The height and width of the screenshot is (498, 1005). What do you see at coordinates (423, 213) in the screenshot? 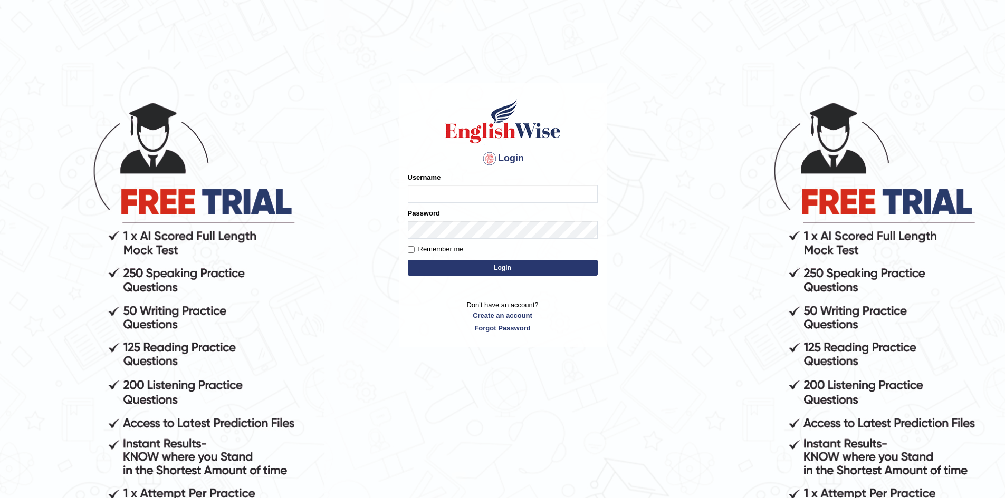
I see `label: Password` at bounding box center [423, 213].